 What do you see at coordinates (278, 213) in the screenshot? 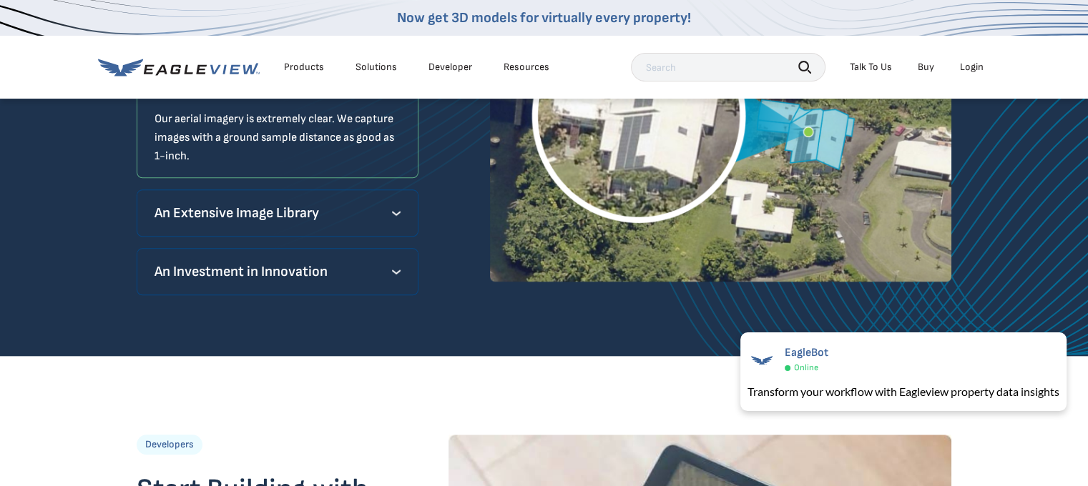
I see `p: An Extensive Image Library` at bounding box center [278, 213].